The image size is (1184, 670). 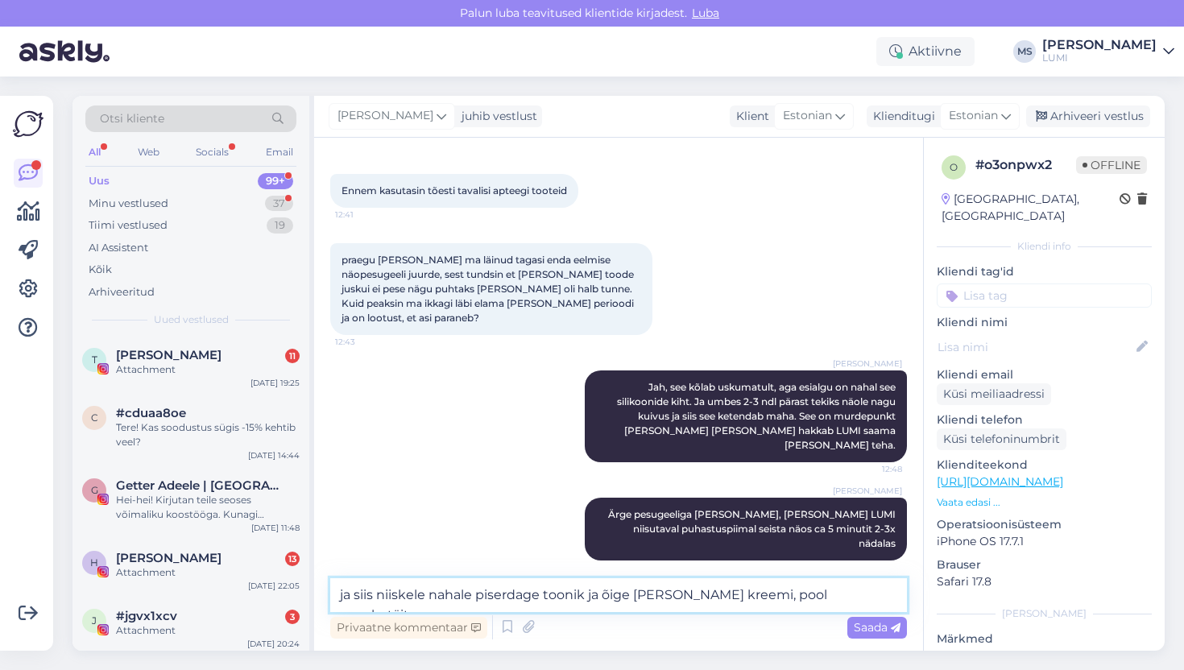 I want to click on span: Helena Feofanov-Crawford, so click(x=168, y=558).